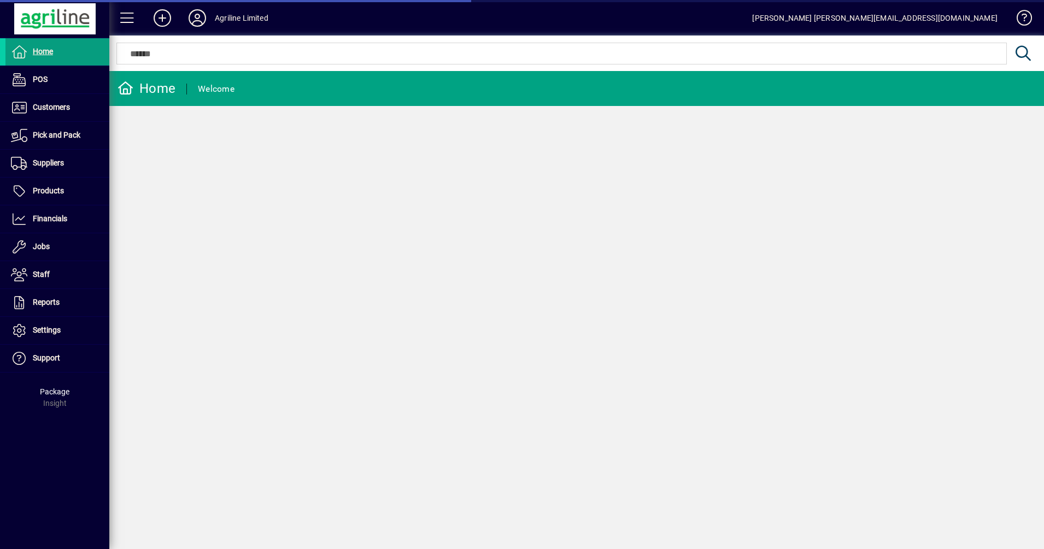 Image resolution: width=1044 pixels, height=549 pixels. Describe the element at coordinates (57, 219) in the screenshot. I see `a: Financials` at that location.